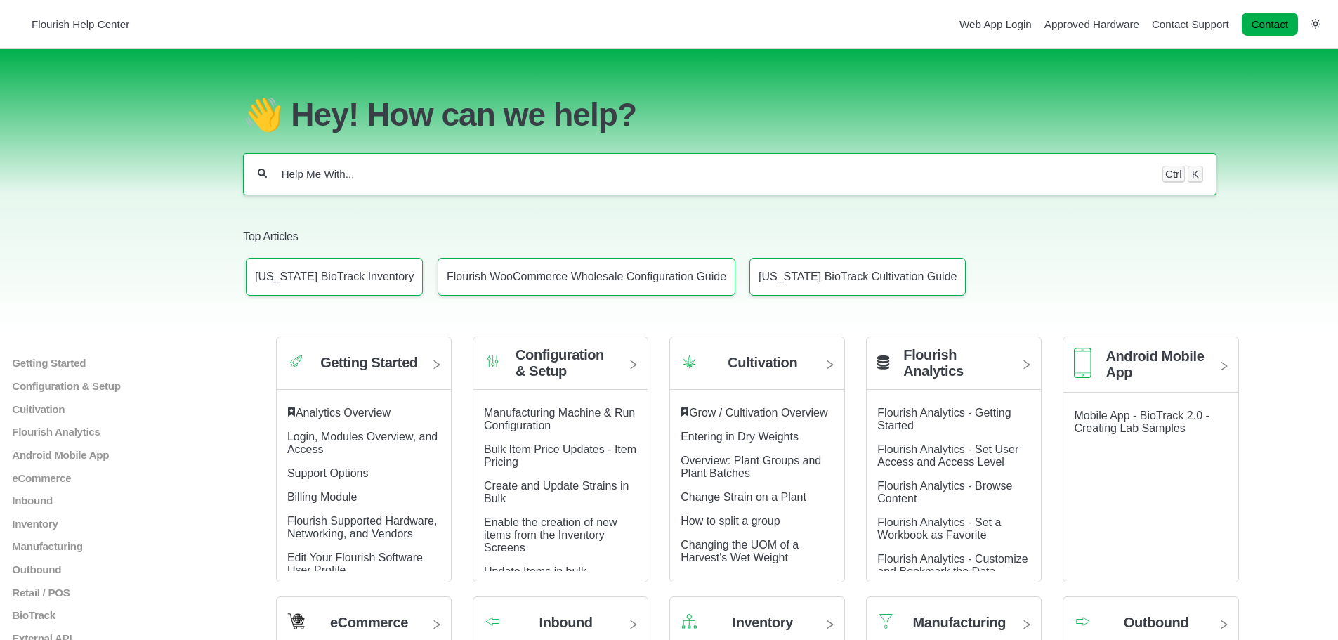 This screenshot has width=1338, height=640. Describe the element at coordinates (550, 535) in the screenshot. I see `a: Enable the creation of new items from the Inventory Screens article` at that location.